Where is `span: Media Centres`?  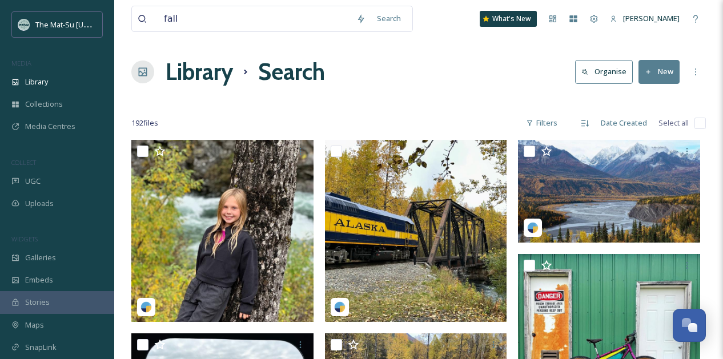 span: Media Centres is located at coordinates (50, 126).